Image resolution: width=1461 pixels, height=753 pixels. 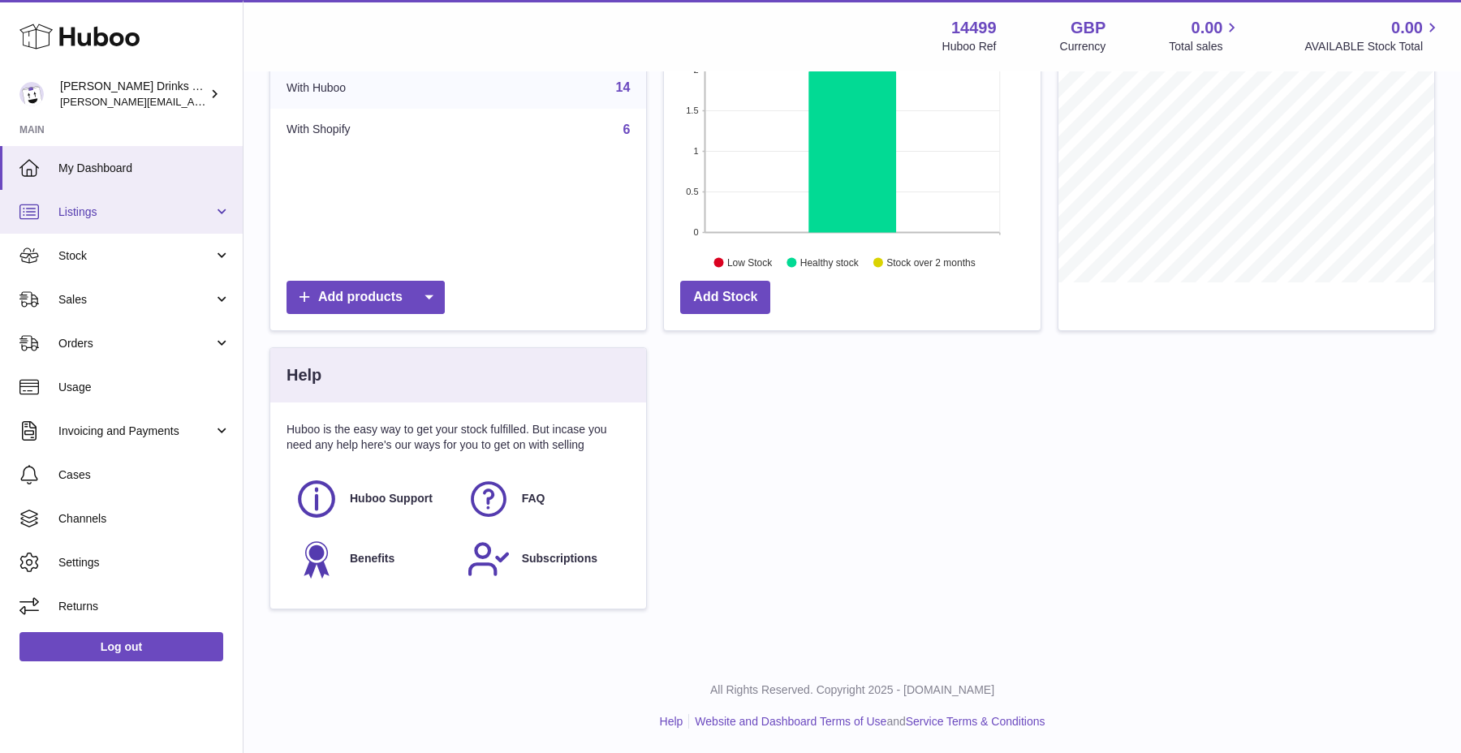 What do you see at coordinates (976, 722) in the screenshot?
I see `a: Service Terms & Conditions` at bounding box center [976, 722].